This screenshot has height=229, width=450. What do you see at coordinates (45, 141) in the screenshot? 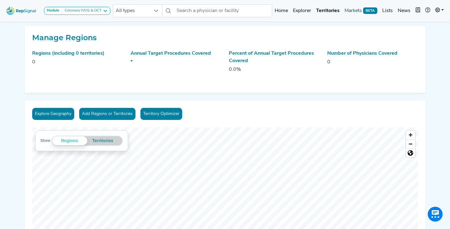
I see `label: Show` at bounding box center [45, 141].